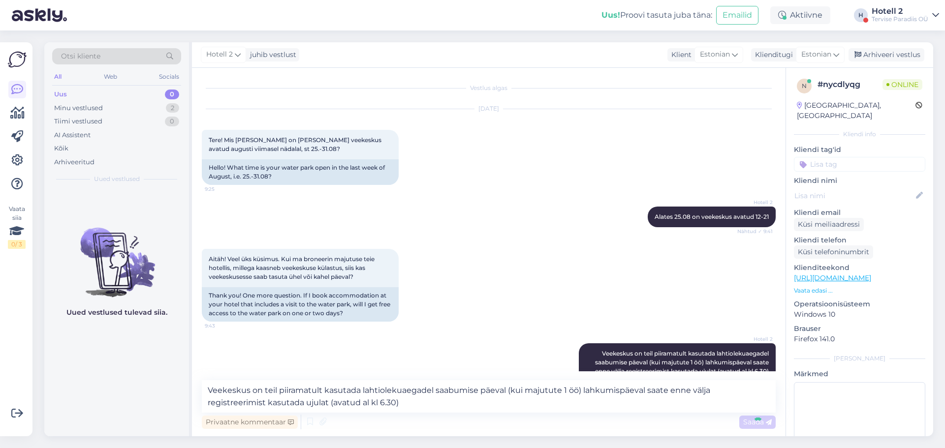  Describe the element at coordinates (300, 305) in the screenshot. I see `div: Thank you! One more question. If I book accommodation at your hotel that includes a visit to the ...` at that location.